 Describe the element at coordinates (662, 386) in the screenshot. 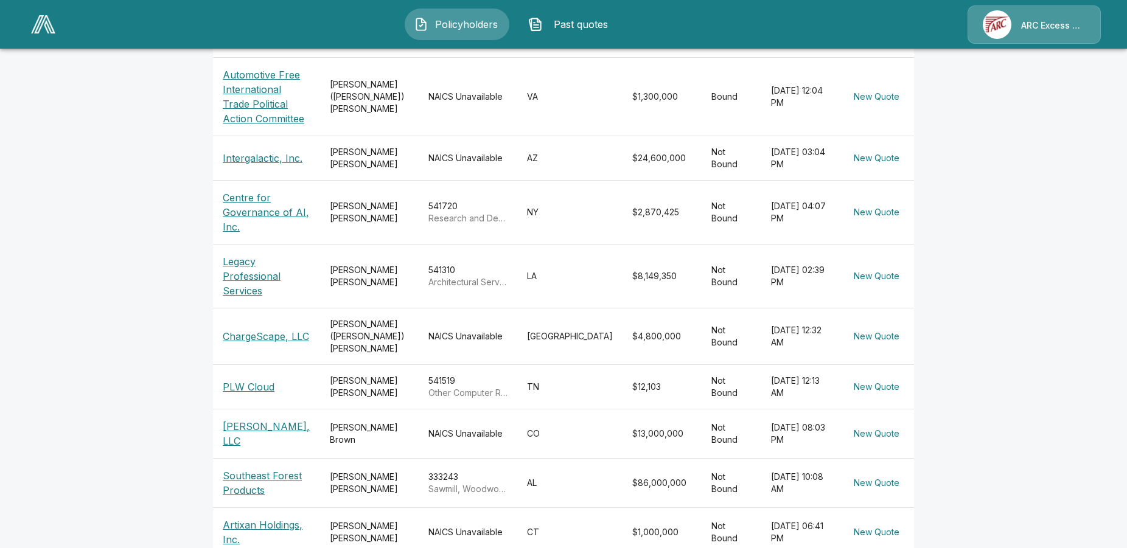

I see `td: $12,103` at that location.